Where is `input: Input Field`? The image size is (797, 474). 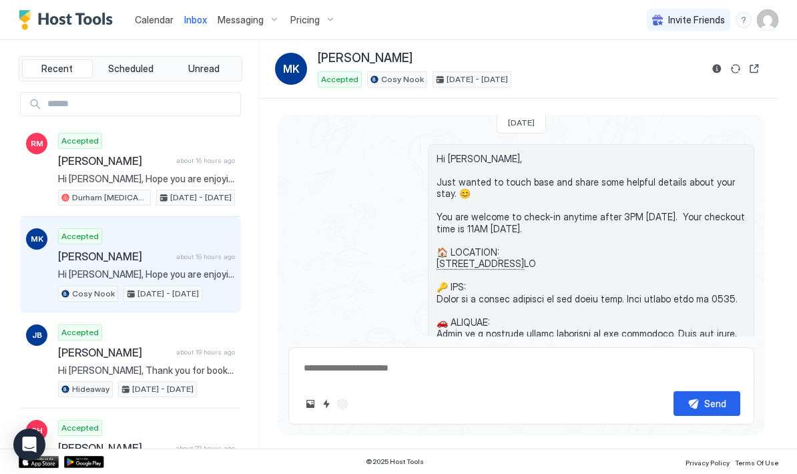 input: Input Field is located at coordinates (141, 104).